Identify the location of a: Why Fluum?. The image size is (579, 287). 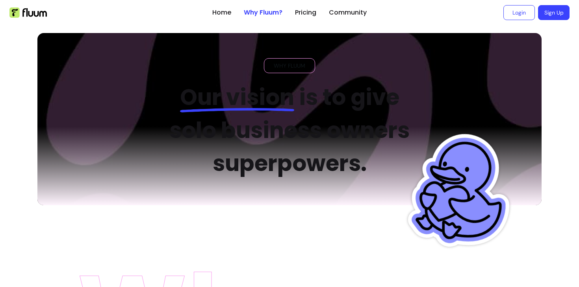
(263, 13).